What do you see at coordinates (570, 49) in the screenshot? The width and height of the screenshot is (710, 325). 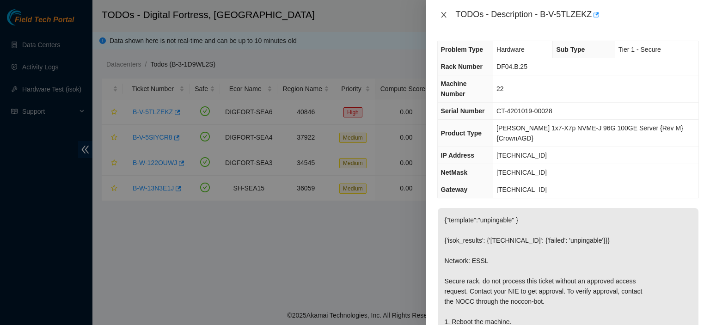 I see `span: Sub Type` at bounding box center [570, 49].